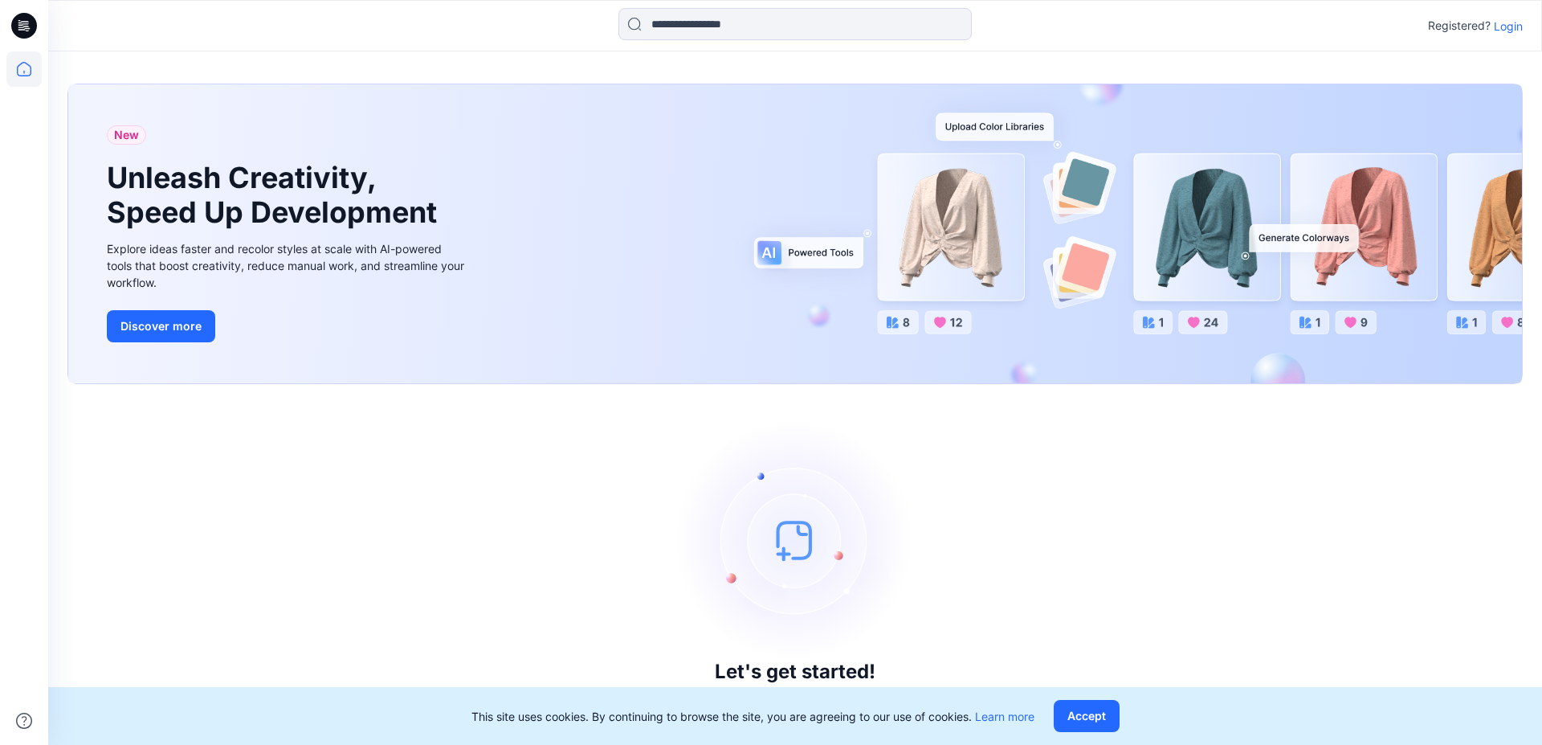 This screenshot has height=745, width=1542. I want to click on a: Discover more, so click(288, 326).